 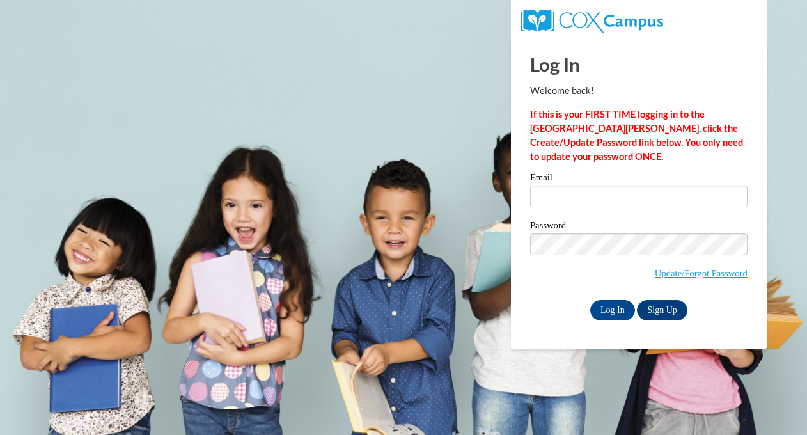 What do you see at coordinates (612, 310) in the screenshot?
I see `input: Log In` at bounding box center [612, 310].